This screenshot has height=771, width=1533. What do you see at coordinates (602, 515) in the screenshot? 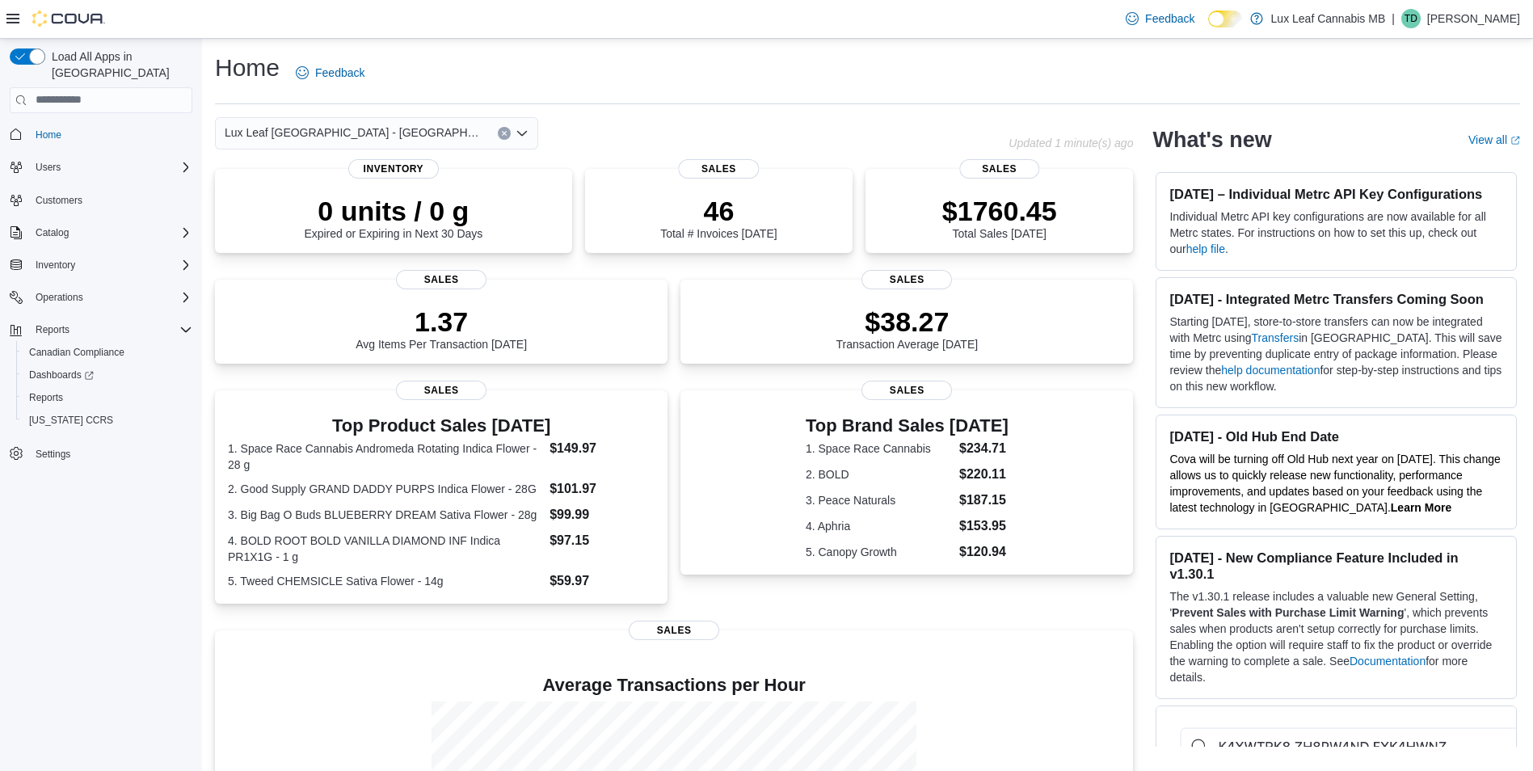
I see `dd: $99.99` at bounding box center [602, 515].